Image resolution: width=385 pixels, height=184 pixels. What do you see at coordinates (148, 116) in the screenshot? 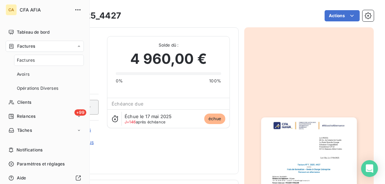
I see `span: Échue le 17 mai 2025` at bounding box center [148, 116].